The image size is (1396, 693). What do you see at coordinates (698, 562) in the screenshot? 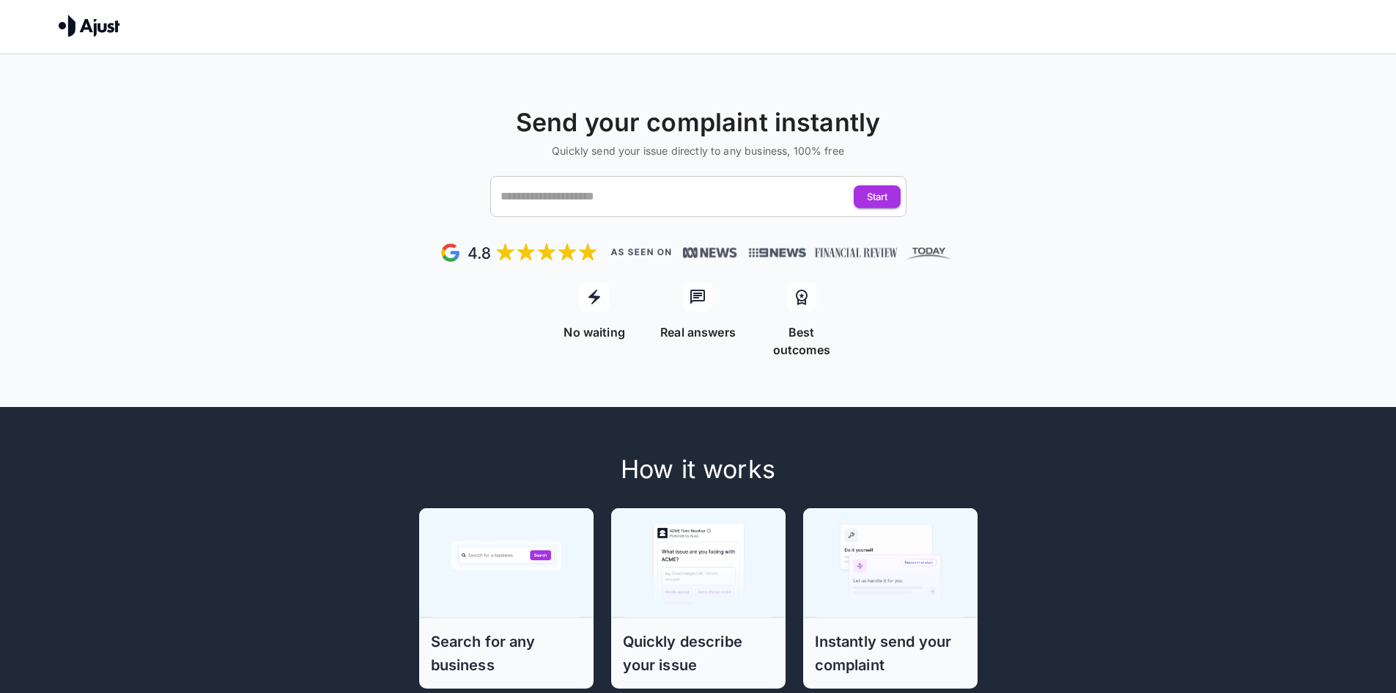
I see `img: Step 2` at bounding box center [698, 562].